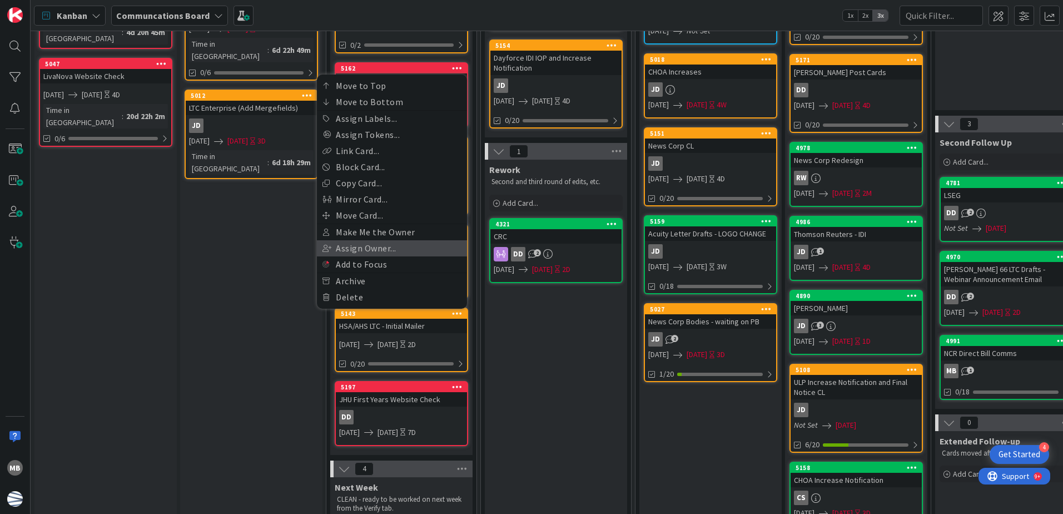 This screenshot has height=514, width=1063. I want to click on div: 3D, so click(261, 141).